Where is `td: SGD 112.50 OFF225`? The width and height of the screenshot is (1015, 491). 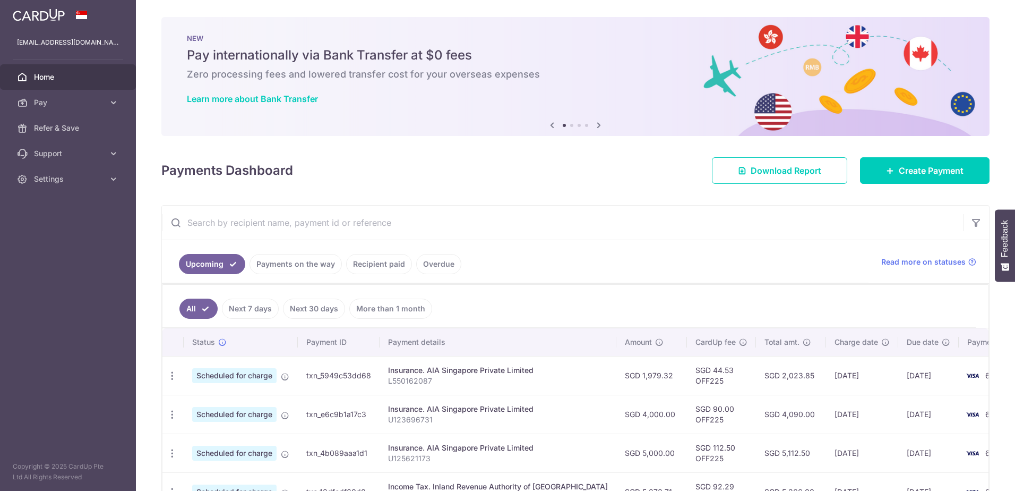
td: SGD 112.50 OFF225 is located at coordinates (722, 452).